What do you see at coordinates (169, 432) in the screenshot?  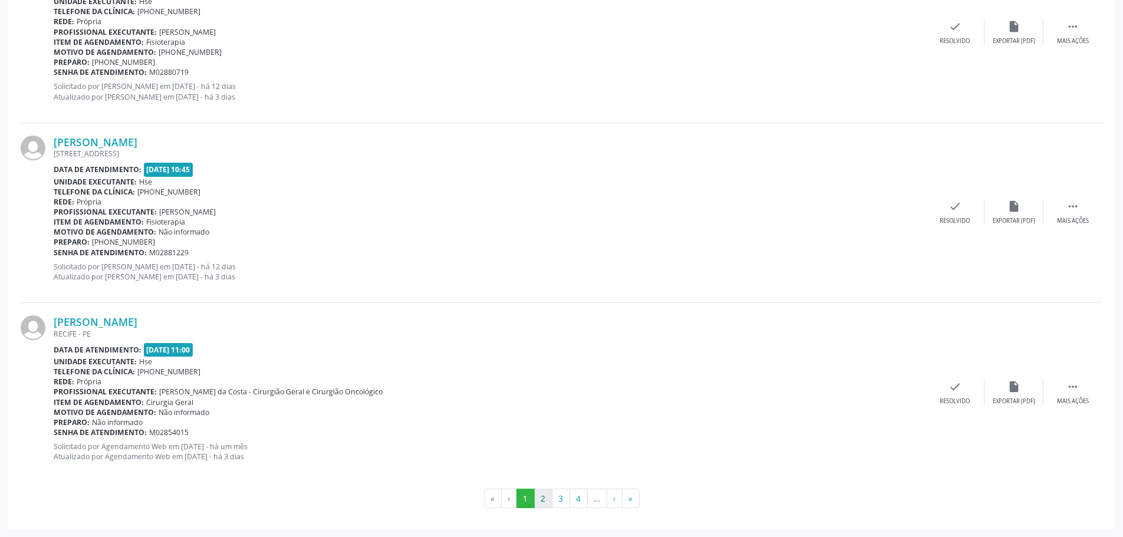 I see `span: M02854015` at bounding box center [169, 432].